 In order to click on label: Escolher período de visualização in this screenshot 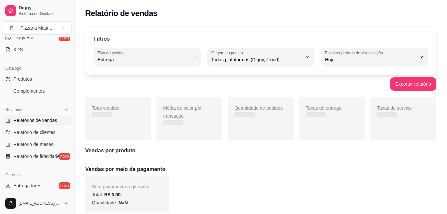, I will do `click(355, 53)`.